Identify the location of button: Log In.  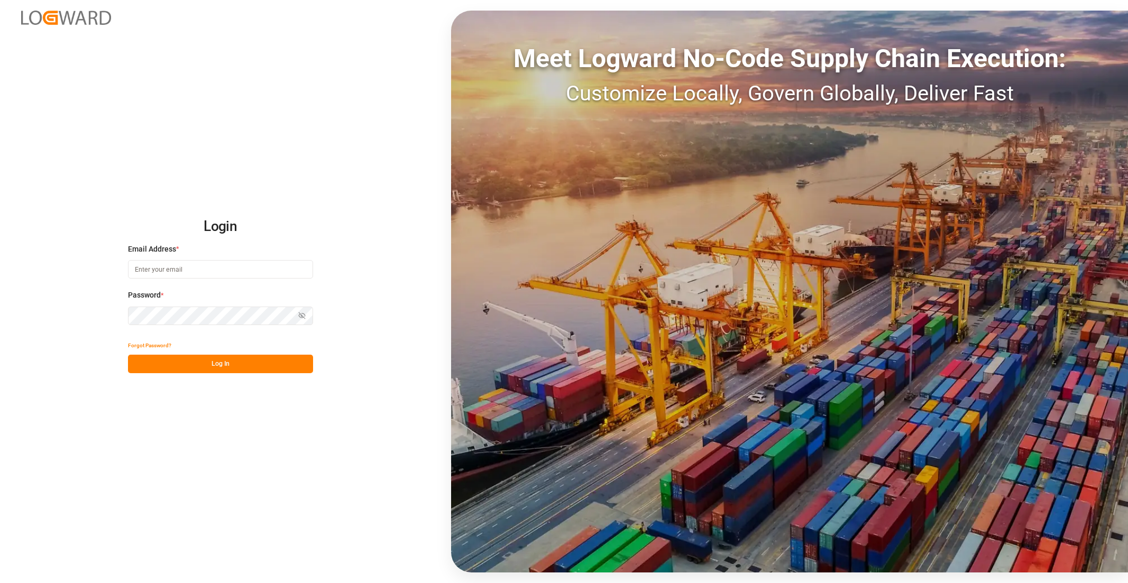
(221, 364).